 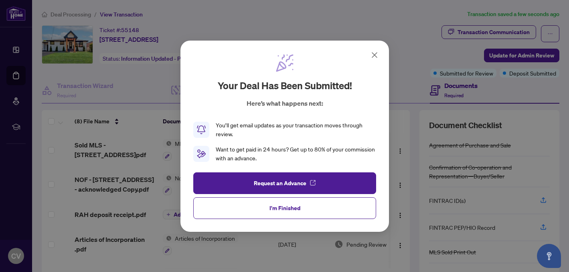 I want to click on button: I'm Finished, so click(x=285, y=207).